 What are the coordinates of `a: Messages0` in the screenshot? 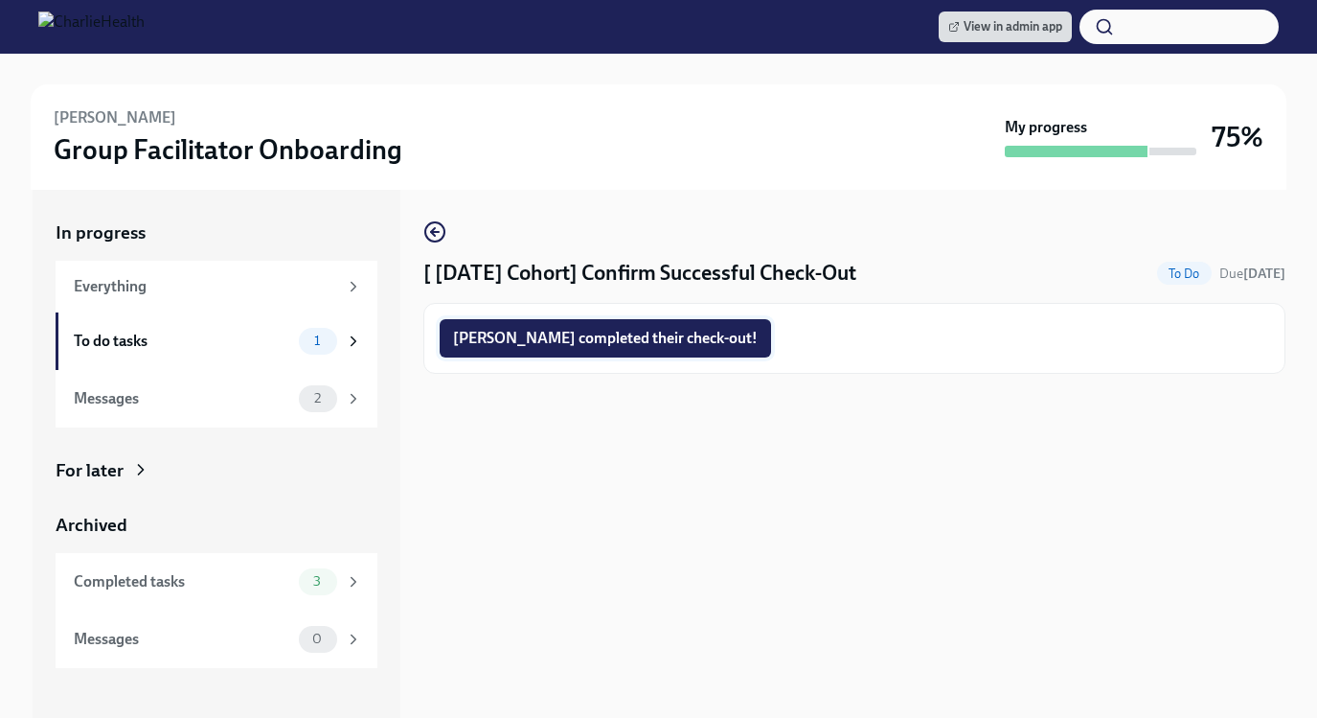 It's located at (217, 639).